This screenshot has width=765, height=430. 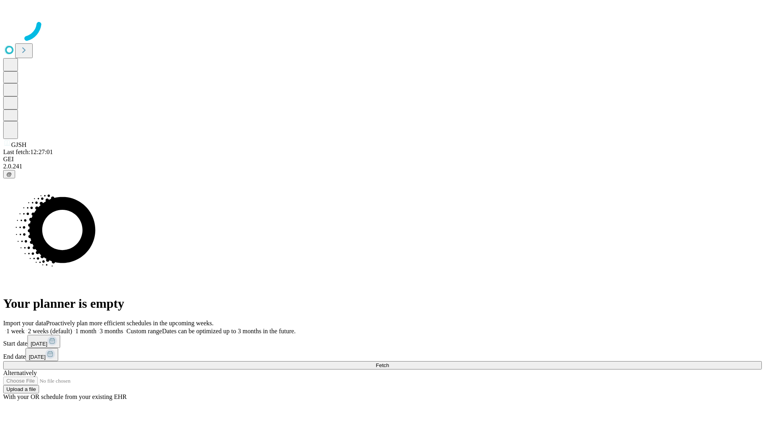 What do you see at coordinates (111, 331) in the screenshot?
I see `span: 3 months` at bounding box center [111, 331].